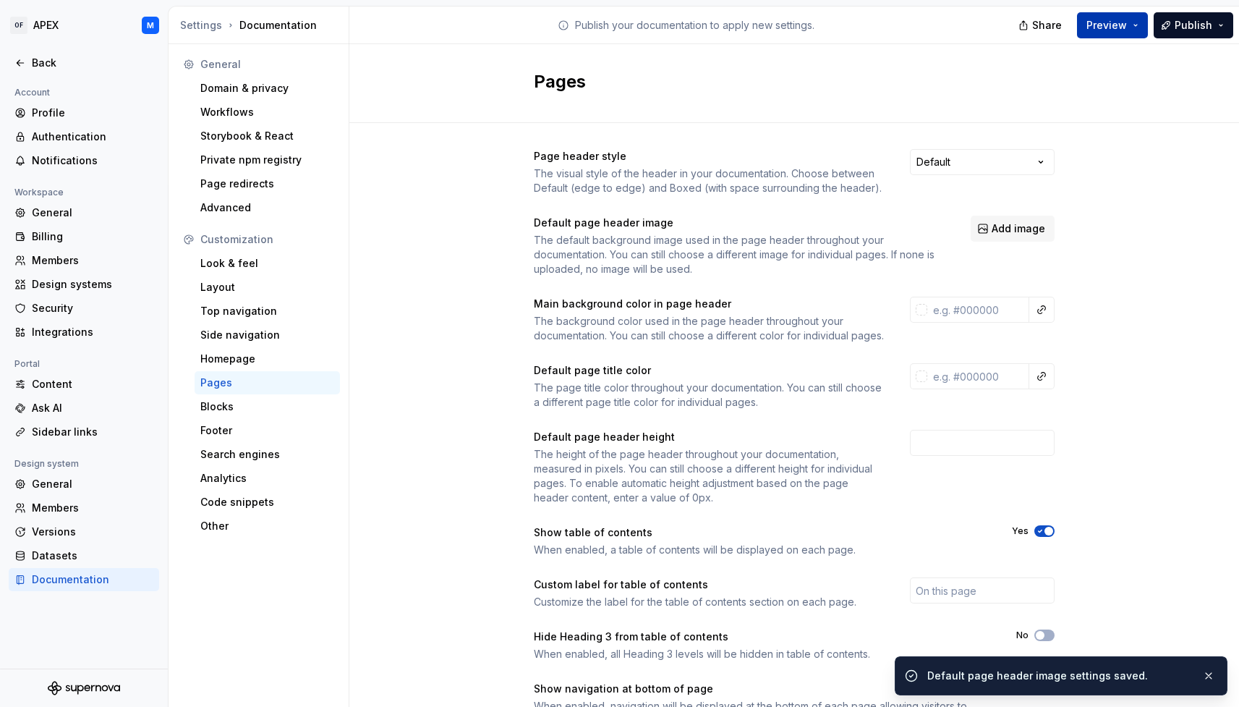 The width and height of the screenshot is (1239, 707). What do you see at coordinates (267, 335) in the screenshot?
I see `a: Side navigation` at bounding box center [267, 335].